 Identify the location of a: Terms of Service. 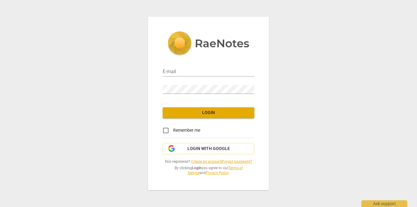
(215, 171).